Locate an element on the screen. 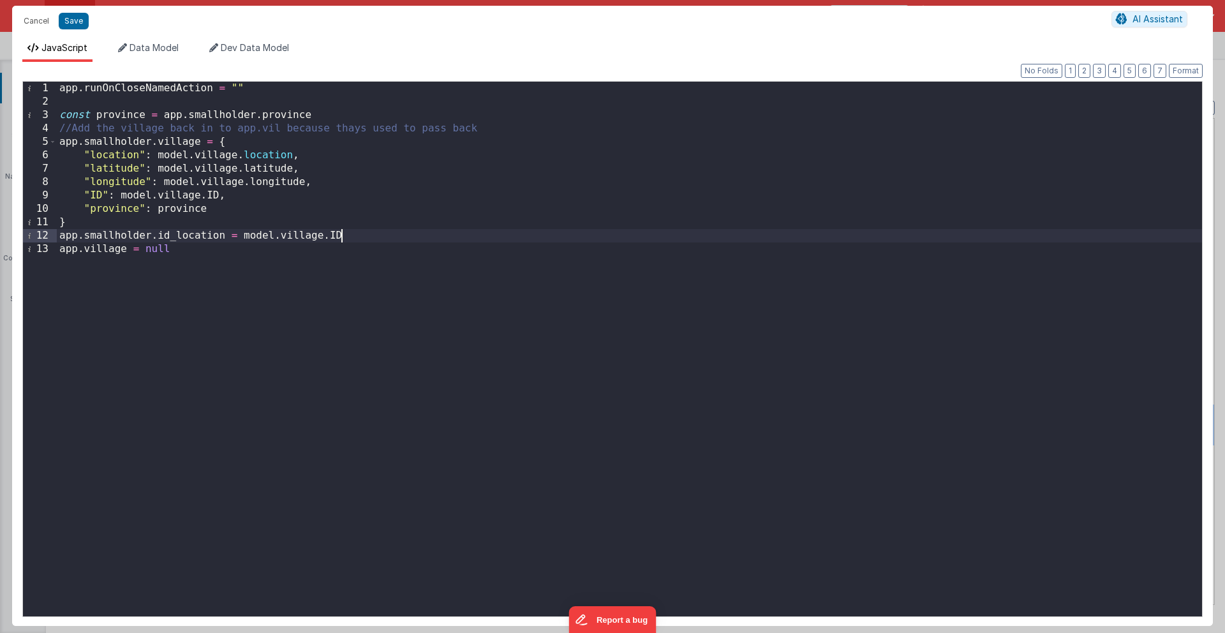 This screenshot has height=633, width=1225. button: 1 is located at coordinates (1070, 71).